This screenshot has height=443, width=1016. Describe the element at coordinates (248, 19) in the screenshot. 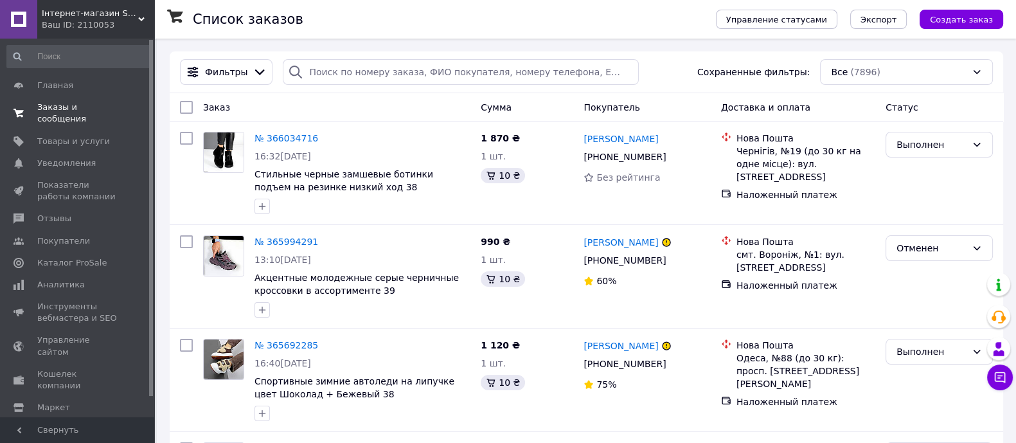

I see `h1: Список заказов` at that location.